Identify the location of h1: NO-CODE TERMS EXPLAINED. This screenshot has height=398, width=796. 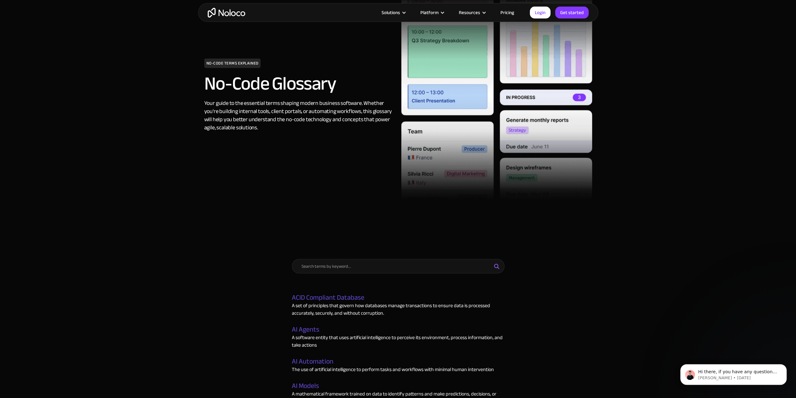
(232, 63).